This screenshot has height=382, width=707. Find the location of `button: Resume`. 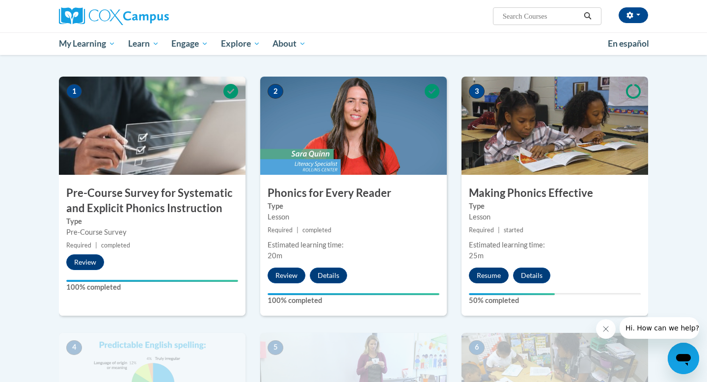

button: Resume is located at coordinates (489, 275).